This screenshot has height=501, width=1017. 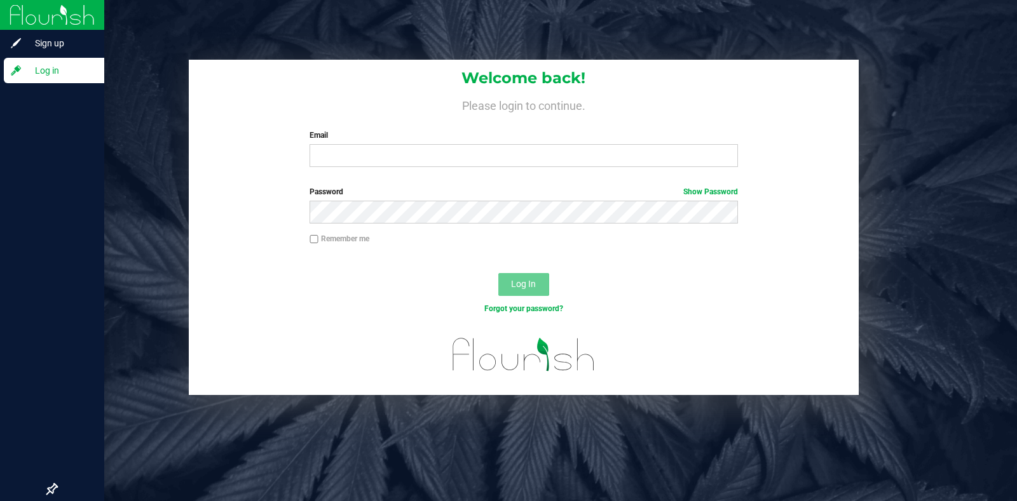 What do you see at coordinates (60, 43) in the screenshot?
I see `span: Sign up` at bounding box center [60, 43].